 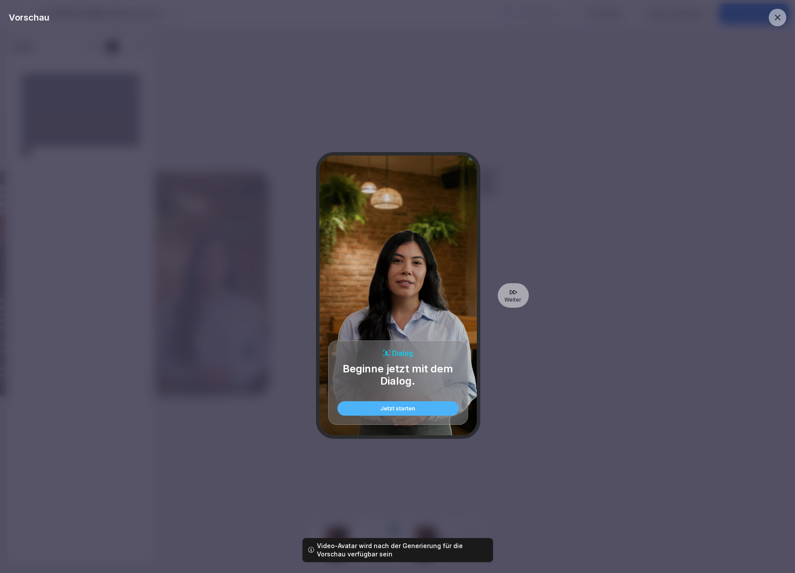 What do you see at coordinates (29, 17) in the screenshot?
I see `p: Vorschau` at bounding box center [29, 17].